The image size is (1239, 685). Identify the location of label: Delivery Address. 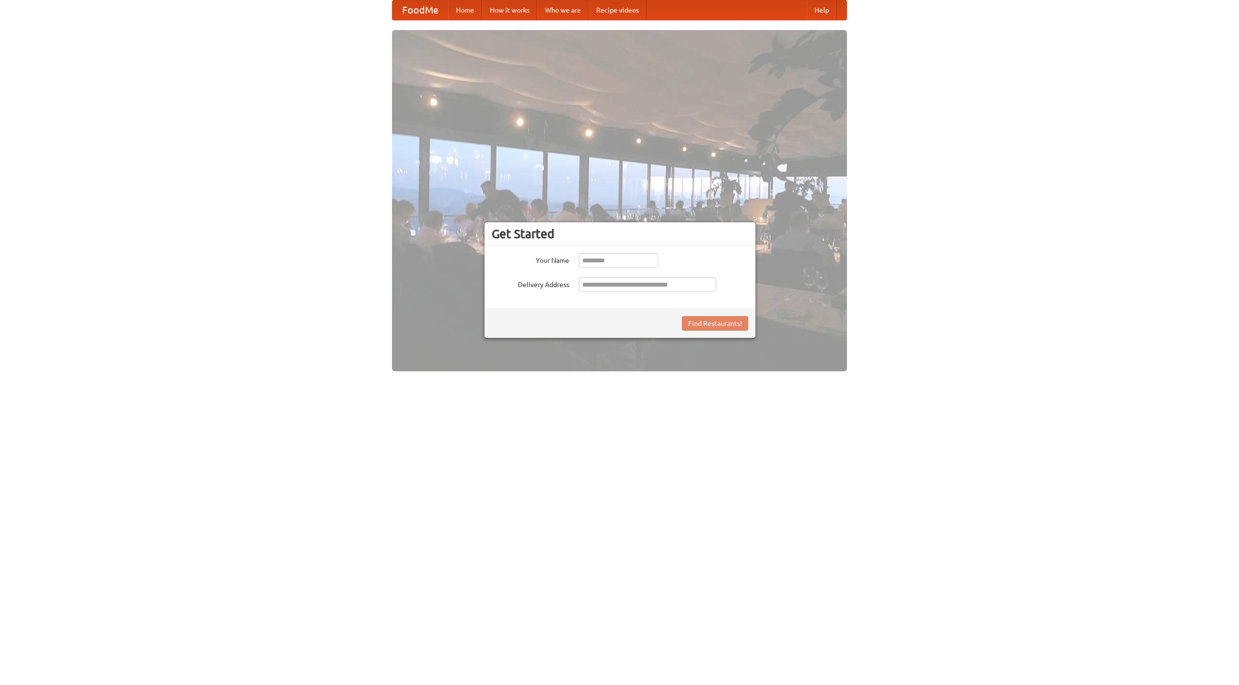
(530, 283).